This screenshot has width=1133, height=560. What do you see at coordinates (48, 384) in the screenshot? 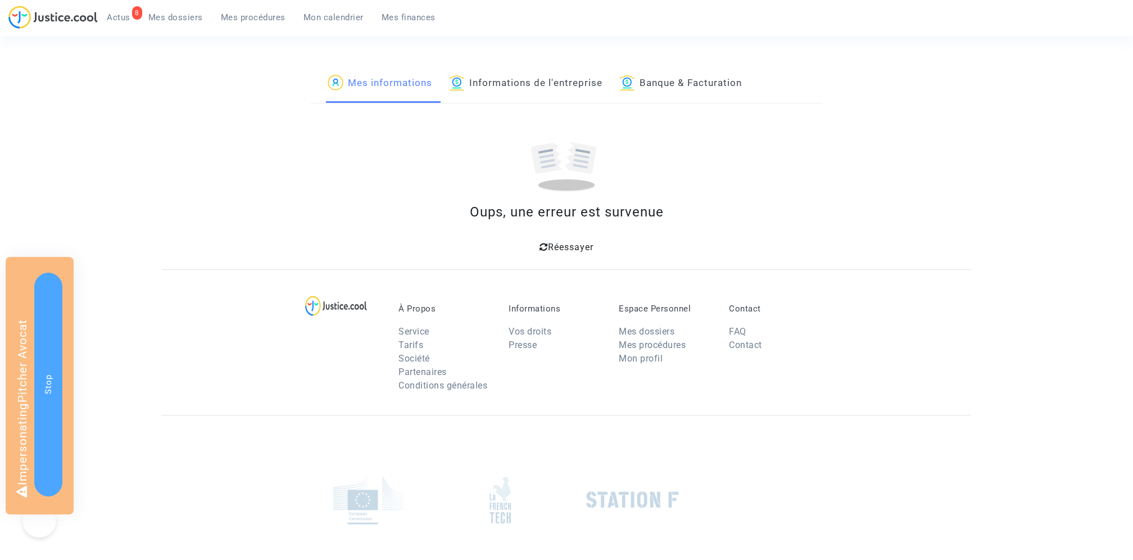
I see `button: Stop` at bounding box center [48, 384].